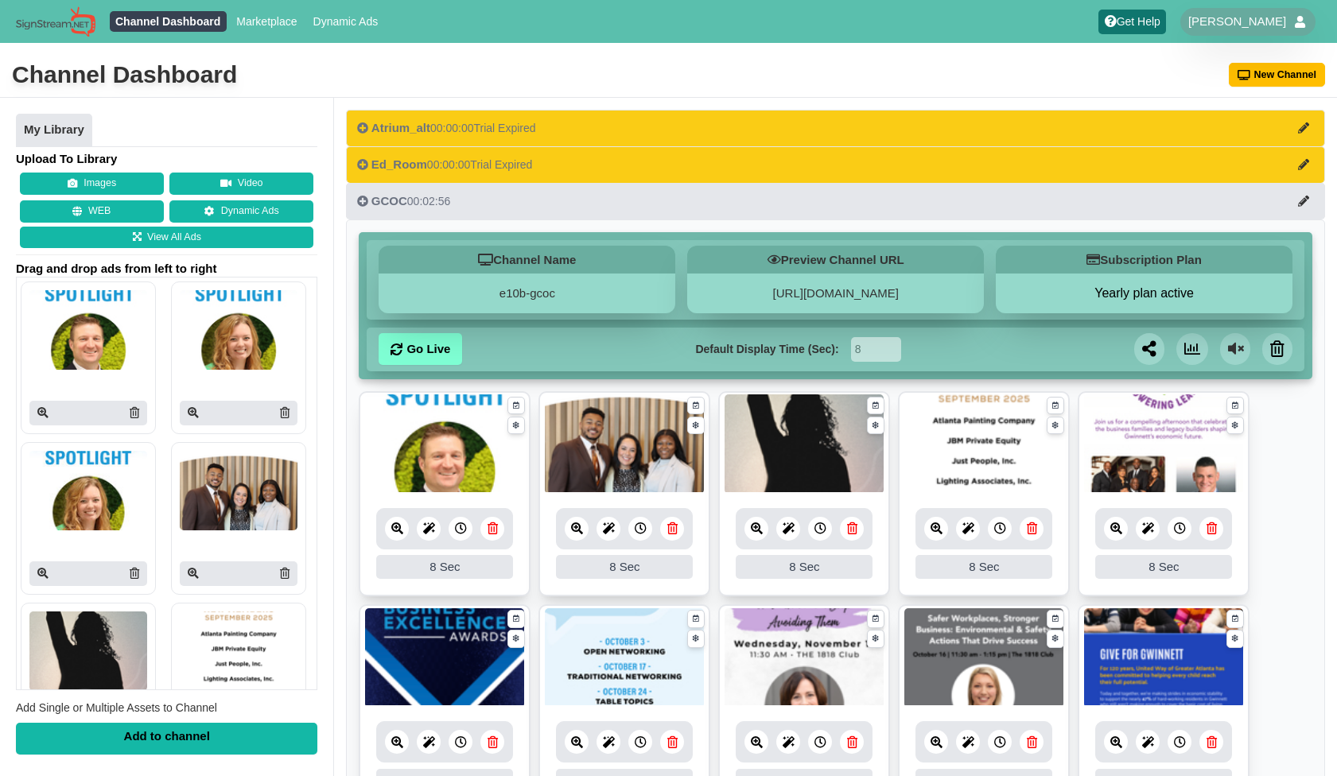  What do you see at coordinates (1278, 75) in the screenshot?
I see `button: New Channel` at bounding box center [1278, 75].